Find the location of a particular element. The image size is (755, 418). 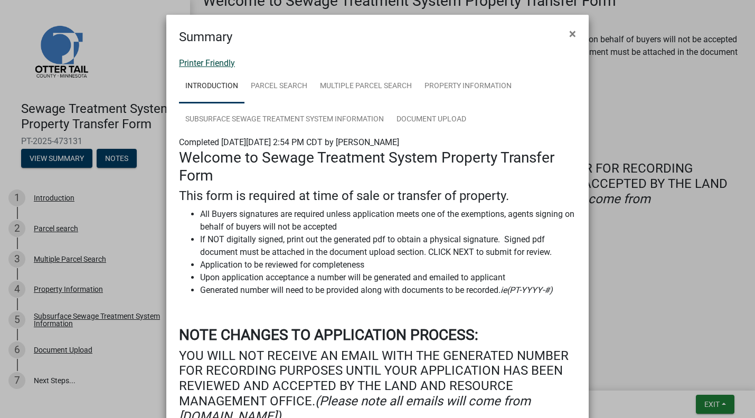

h4: Summary is located at coordinates (206, 37).